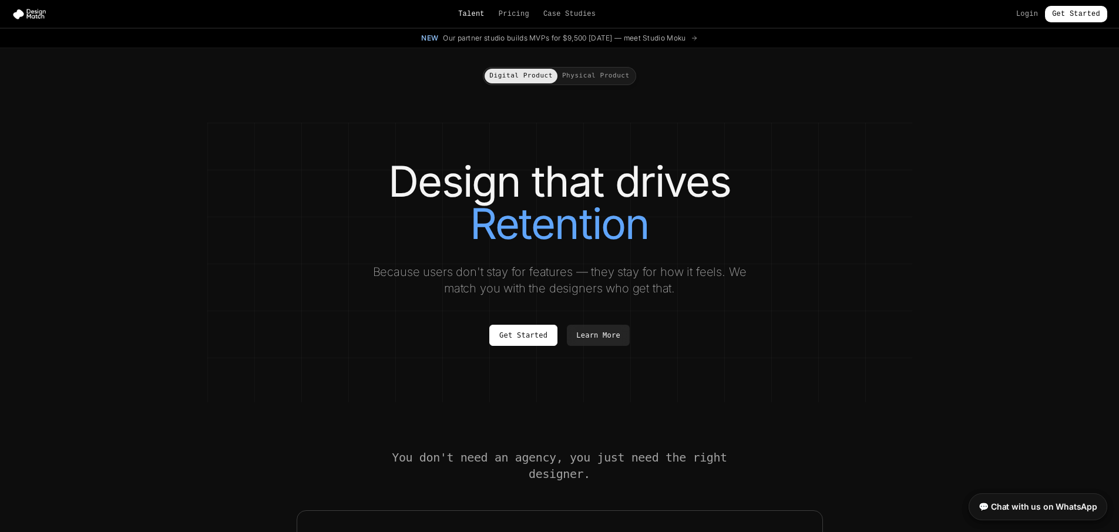  Describe the element at coordinates (32, 14) in the screenshot. I see `img: Design Match` at that location.